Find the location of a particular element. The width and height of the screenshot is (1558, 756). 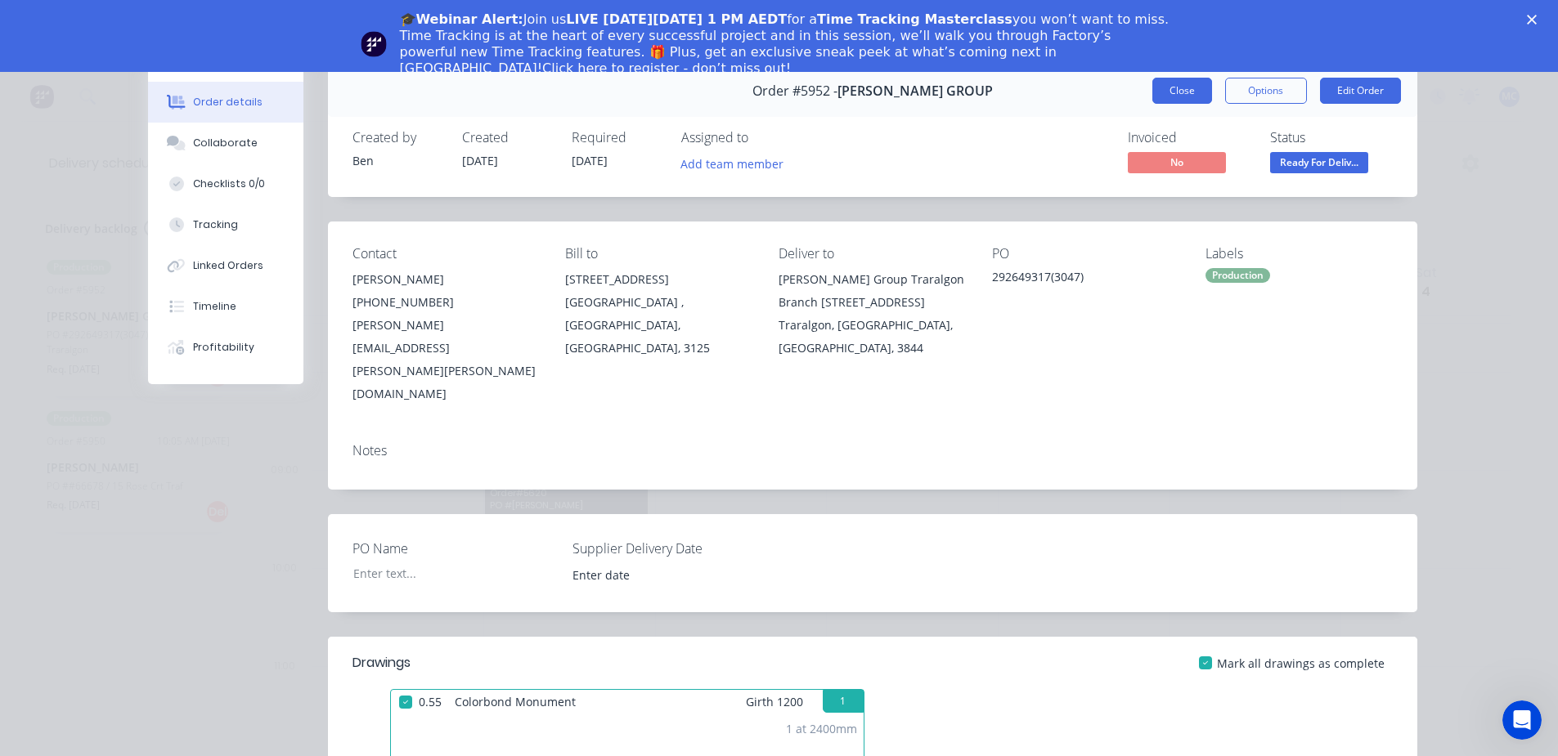

div: Timeline is located at coordinates (214, 307).